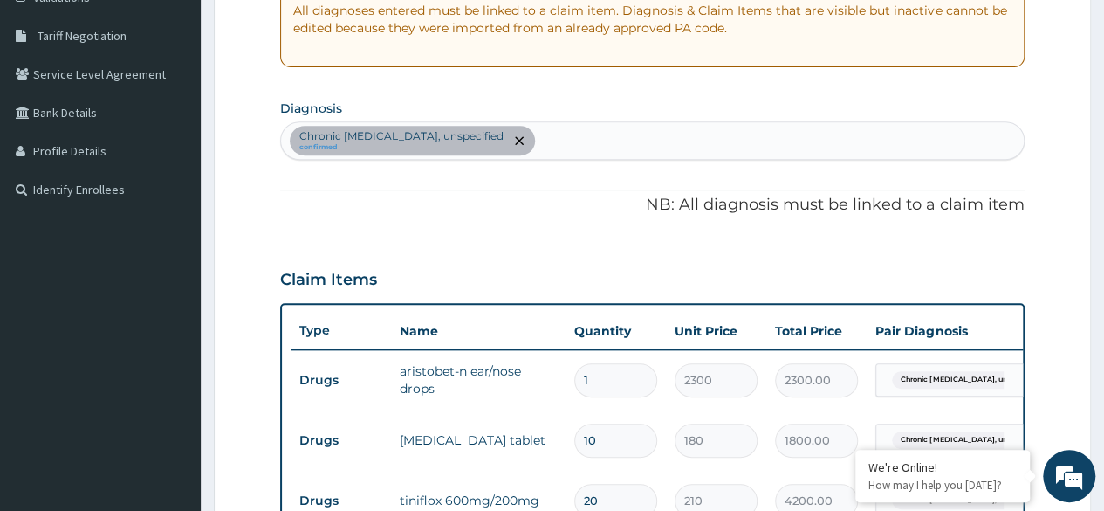 Image resolution: width=1104 pixels, height=511 pixels. What do you see at coordinates (311, 108) in the screenshot?
I see `label: Diagnosis` at bounding box center [311, 108].